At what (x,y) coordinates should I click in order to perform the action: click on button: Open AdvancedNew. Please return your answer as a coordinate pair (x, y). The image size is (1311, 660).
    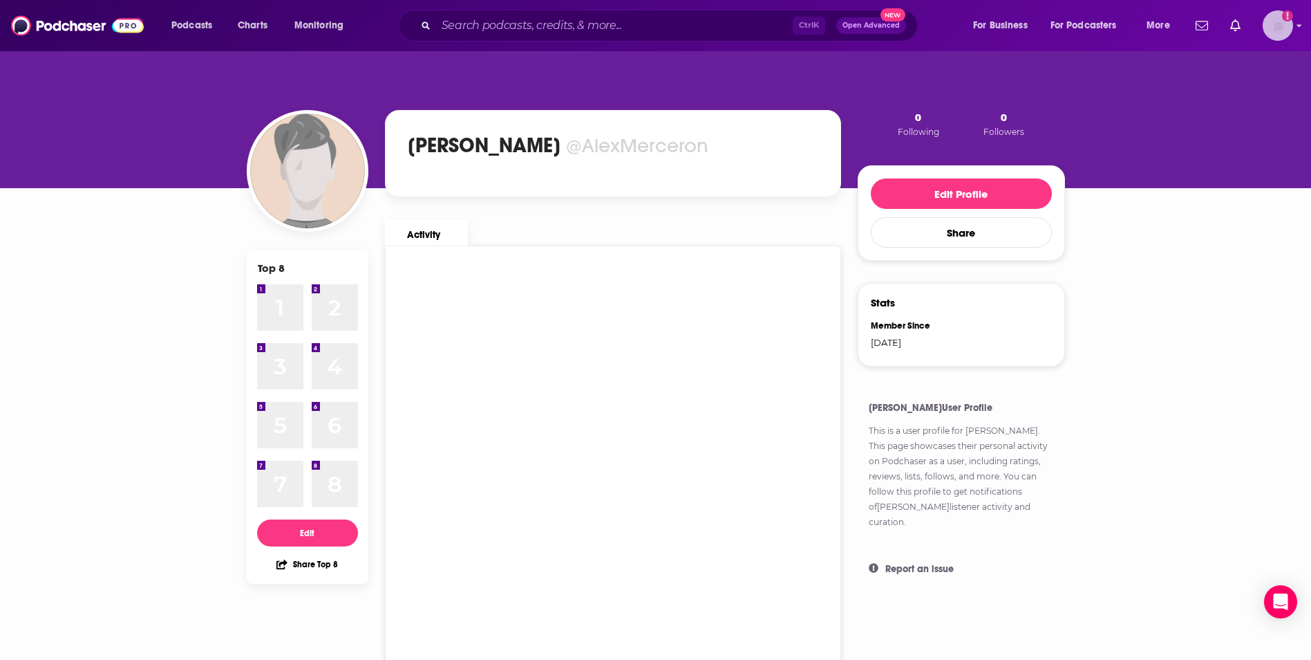
    Looking at the image, I should click on (871, 26).